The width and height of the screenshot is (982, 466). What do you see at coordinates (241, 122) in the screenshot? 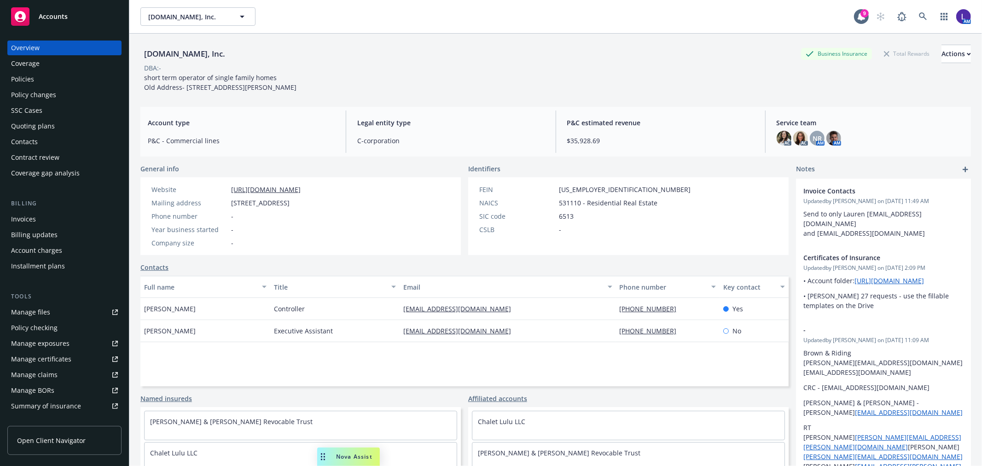
I see `span: Account type` at bounding box center [241, 122].